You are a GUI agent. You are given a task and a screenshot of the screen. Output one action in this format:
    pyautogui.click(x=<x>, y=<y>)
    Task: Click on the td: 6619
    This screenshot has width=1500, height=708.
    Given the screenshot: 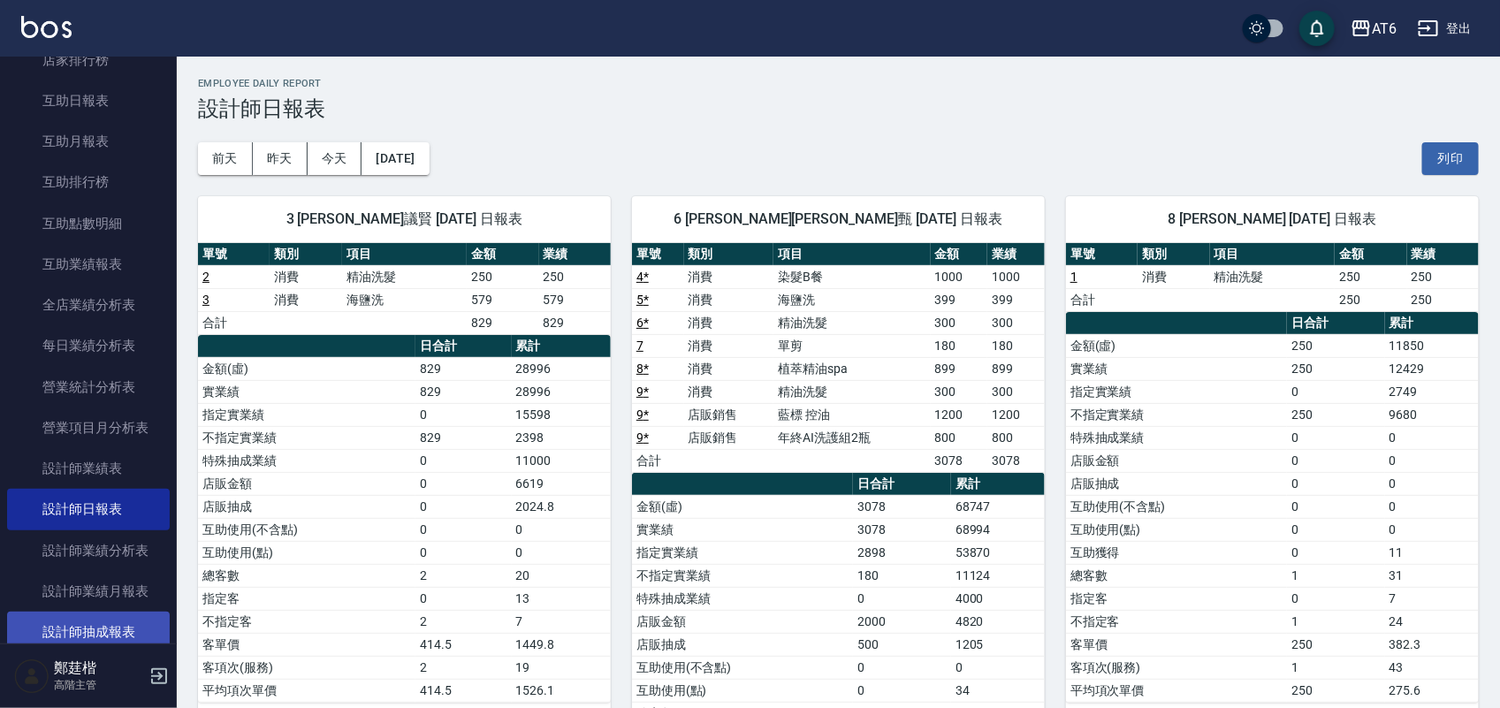 What is the action you would take?
    pyautogui.click(x=561, y=483)
    